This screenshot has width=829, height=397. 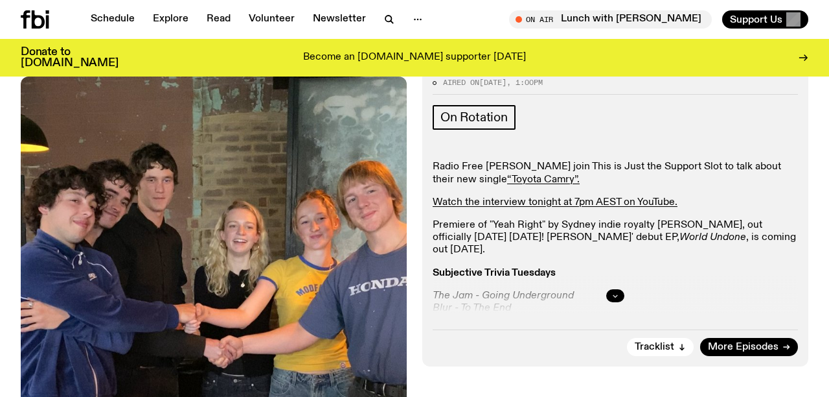 What do you see at coordinates (555, 202) in the screenshot?
I see `a: Watch the interview tonight at 7pm AEST on YouTube.` at bounding box center [555, 202].